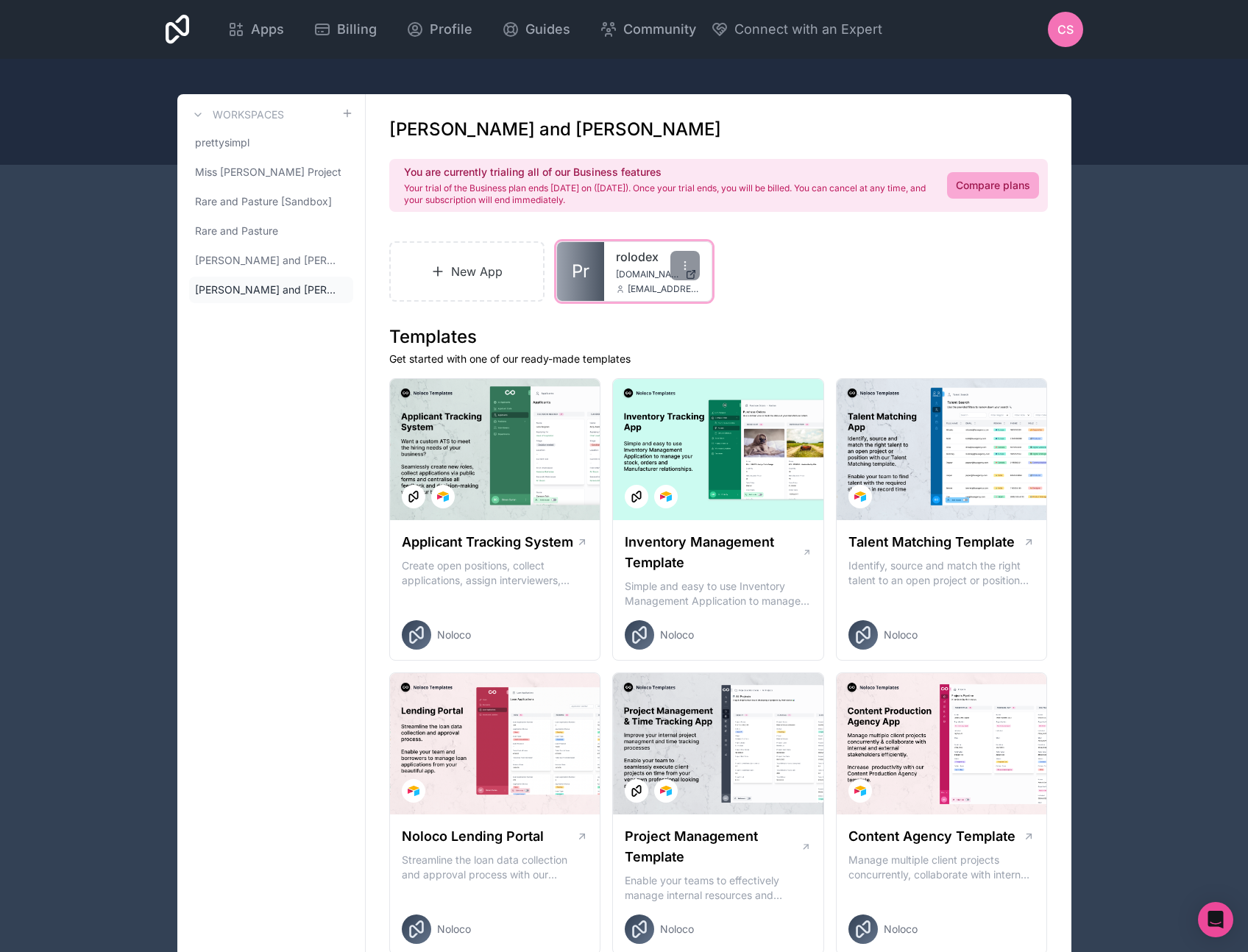 This screenshot has height=952, width=1248. What do you see at coordinates (473, 836) in the screenshot?
I see `h1: Noloco Lending Portal` at bounding box center [473, 836].